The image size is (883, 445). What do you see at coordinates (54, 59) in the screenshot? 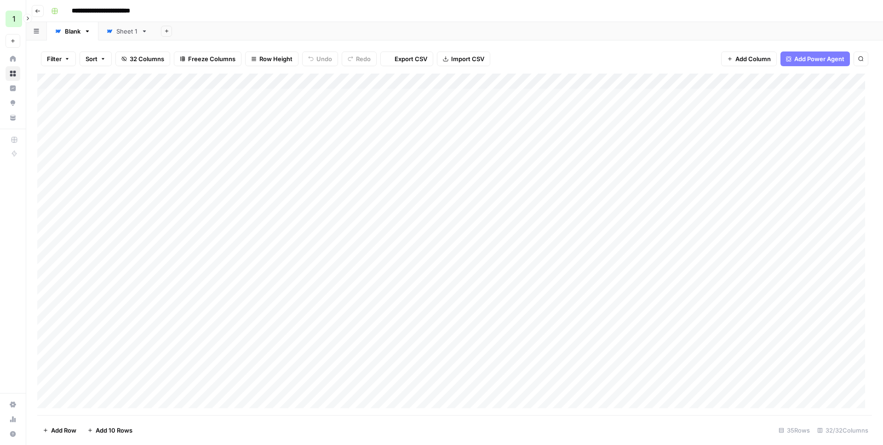
I see `span: Filter` at bounding box center [54, 59].